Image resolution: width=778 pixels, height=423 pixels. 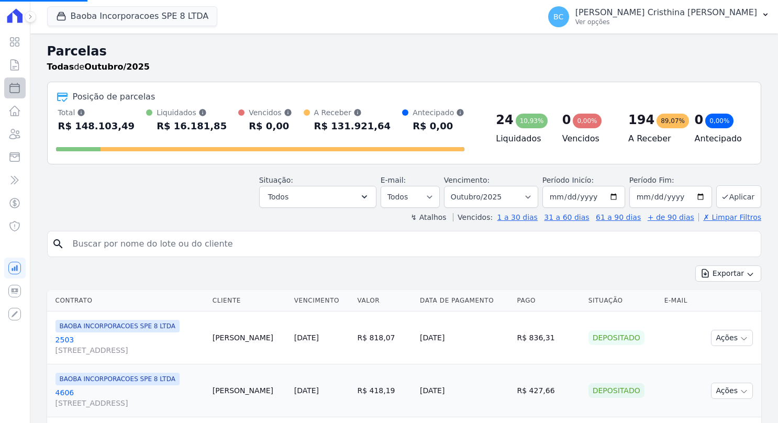 What do you see at coordinates (558, 17) in the screenshot?
I see `span: BC` at bounding box center [558, 17].